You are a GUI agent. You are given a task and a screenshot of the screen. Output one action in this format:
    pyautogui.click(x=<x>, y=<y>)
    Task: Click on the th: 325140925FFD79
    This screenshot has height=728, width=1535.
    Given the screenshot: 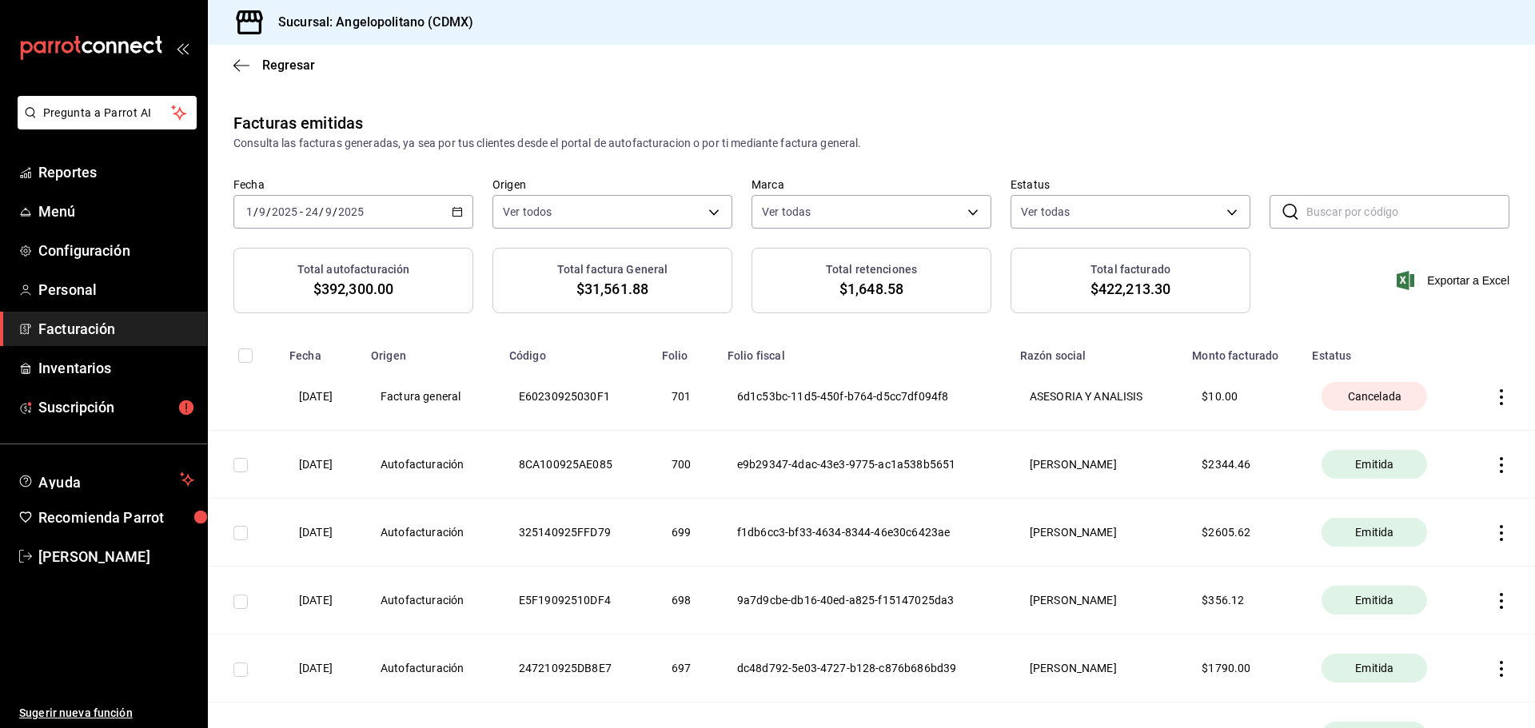 What is the action you would take?
    pyautogui.click(x=576, y=532)
    